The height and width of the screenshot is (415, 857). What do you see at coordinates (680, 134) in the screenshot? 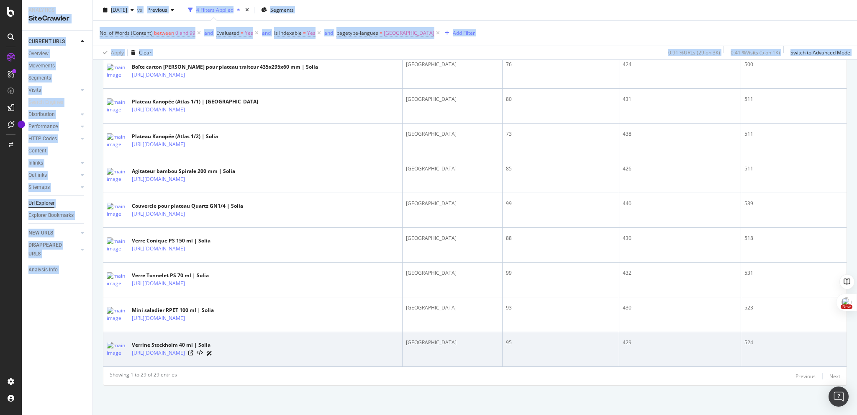
I see `div: 438` at bounding box center [680, 134].